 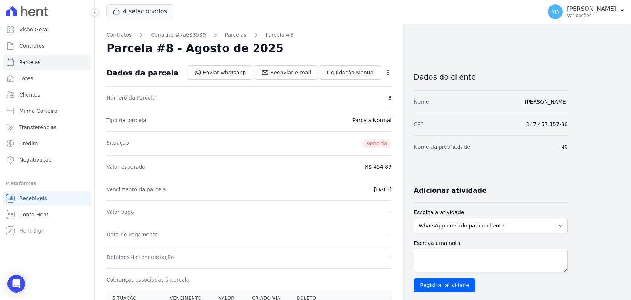 I want to click on dt: Vencimento da parcela, so click(x=136, y=189).